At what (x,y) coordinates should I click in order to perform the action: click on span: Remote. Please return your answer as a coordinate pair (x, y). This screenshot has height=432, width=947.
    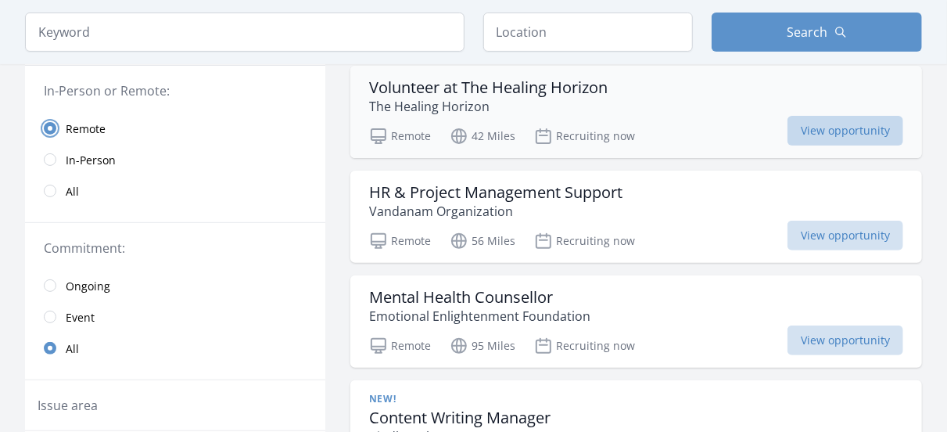
    Looking at the image, I should click on (85, 129).